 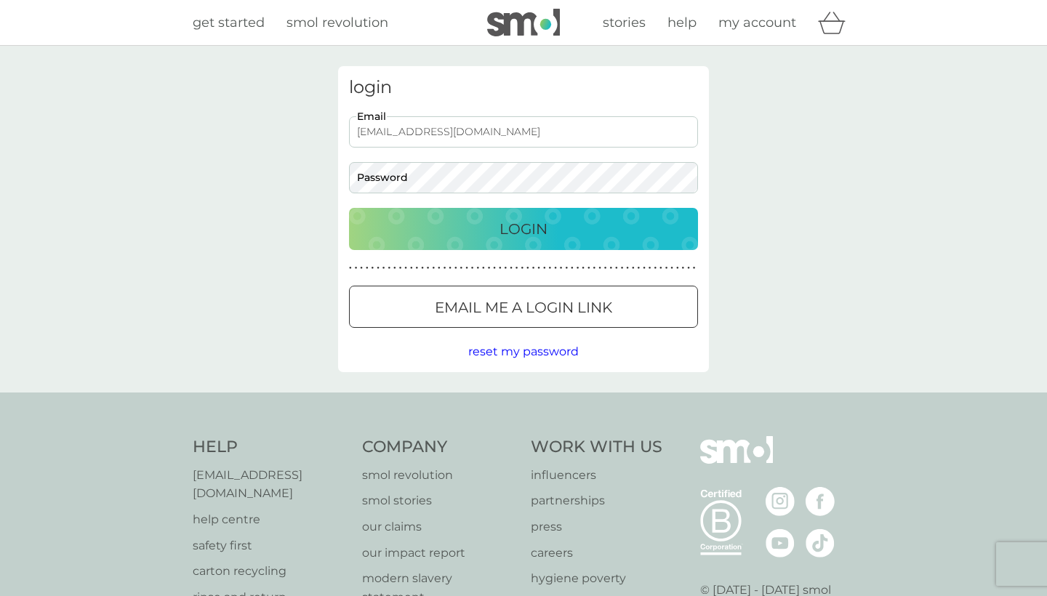 What do you see at coordinates (337, 23) in the screenshot?
I see `span: smol revolution` at bounding box center [337, 23].